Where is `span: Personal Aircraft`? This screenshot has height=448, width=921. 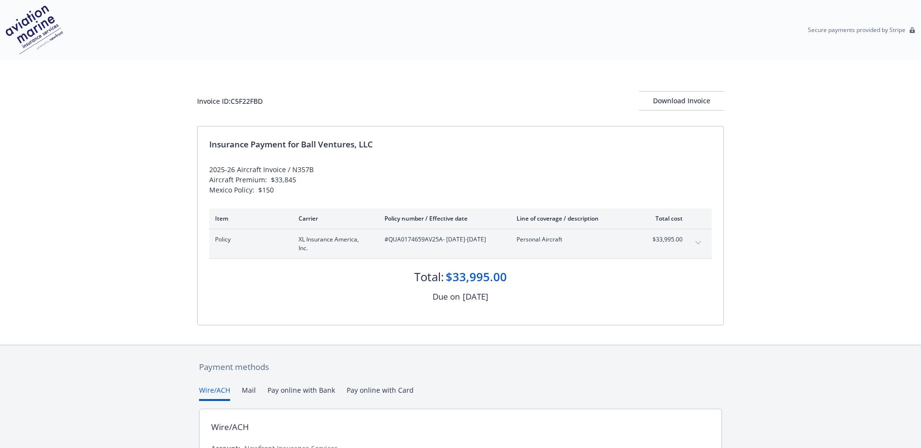 span: Personal Aircraft is located at coordinates (573, 240).